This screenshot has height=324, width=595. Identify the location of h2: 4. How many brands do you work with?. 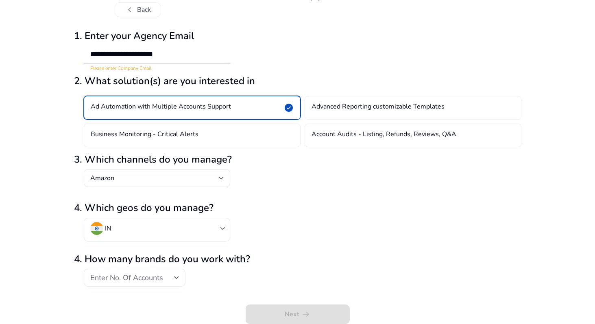
(298, 259).